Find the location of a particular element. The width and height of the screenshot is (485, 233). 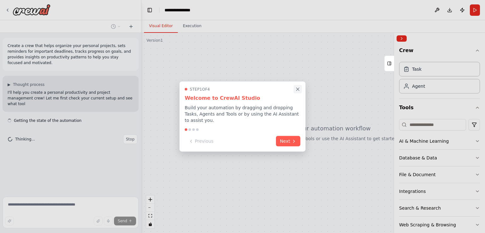

button: Close walkthrough is located at coordinates (298, 89).